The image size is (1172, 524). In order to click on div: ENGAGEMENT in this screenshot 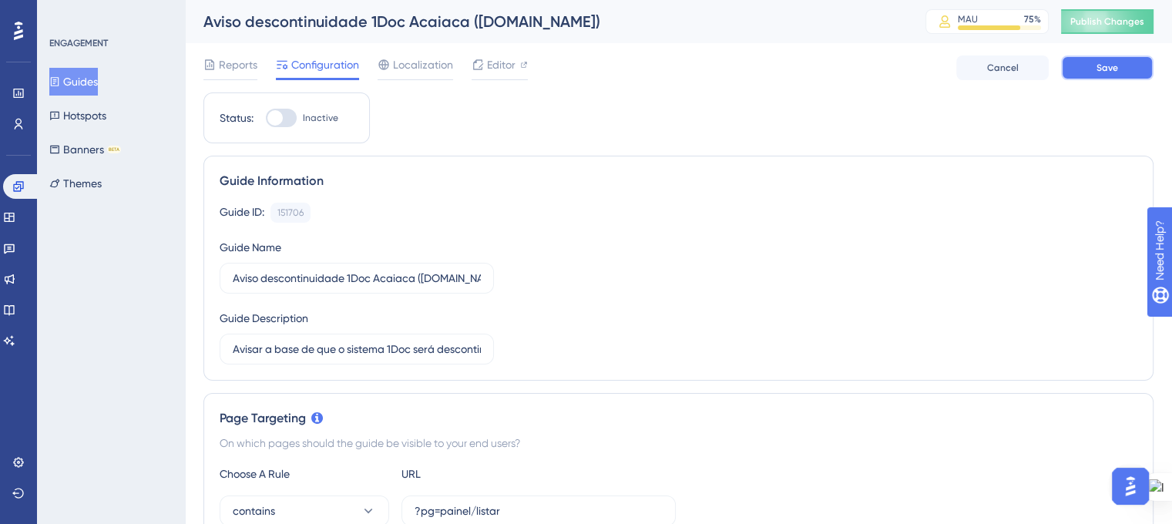, I will do `click(79, 43)`.